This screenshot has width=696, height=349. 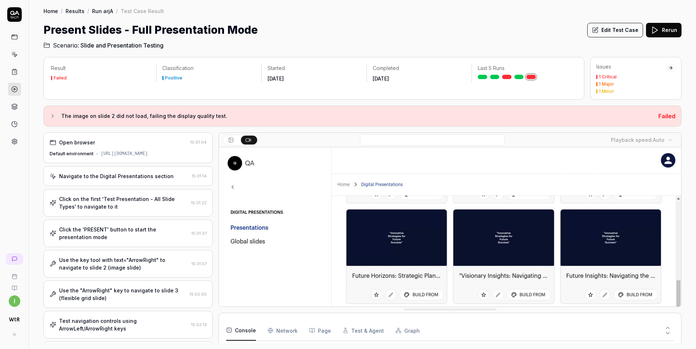 What do you see at coordinates (198, 294) in the screenshot?
I see `time: 15:02:05` at bounding box center [198, 294].